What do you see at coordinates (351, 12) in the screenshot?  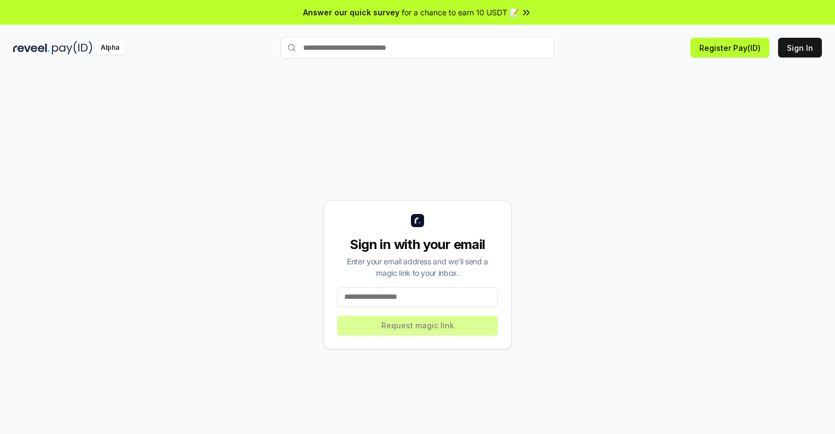 I see `span: Answer our quick survey` at bounding box center [351, 12].